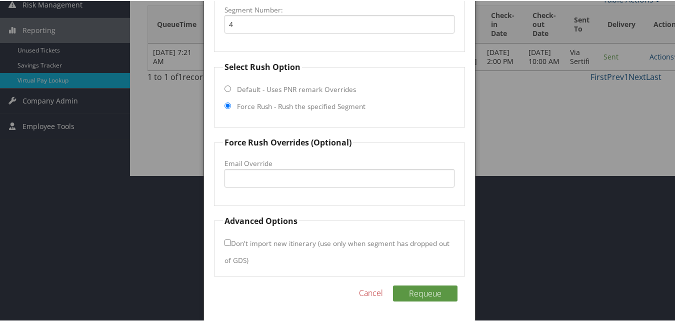  Describe the element at coordinates (296, 88) in the screenshot. I see `label: Default - Uses PNR remark Overrides` at that location.